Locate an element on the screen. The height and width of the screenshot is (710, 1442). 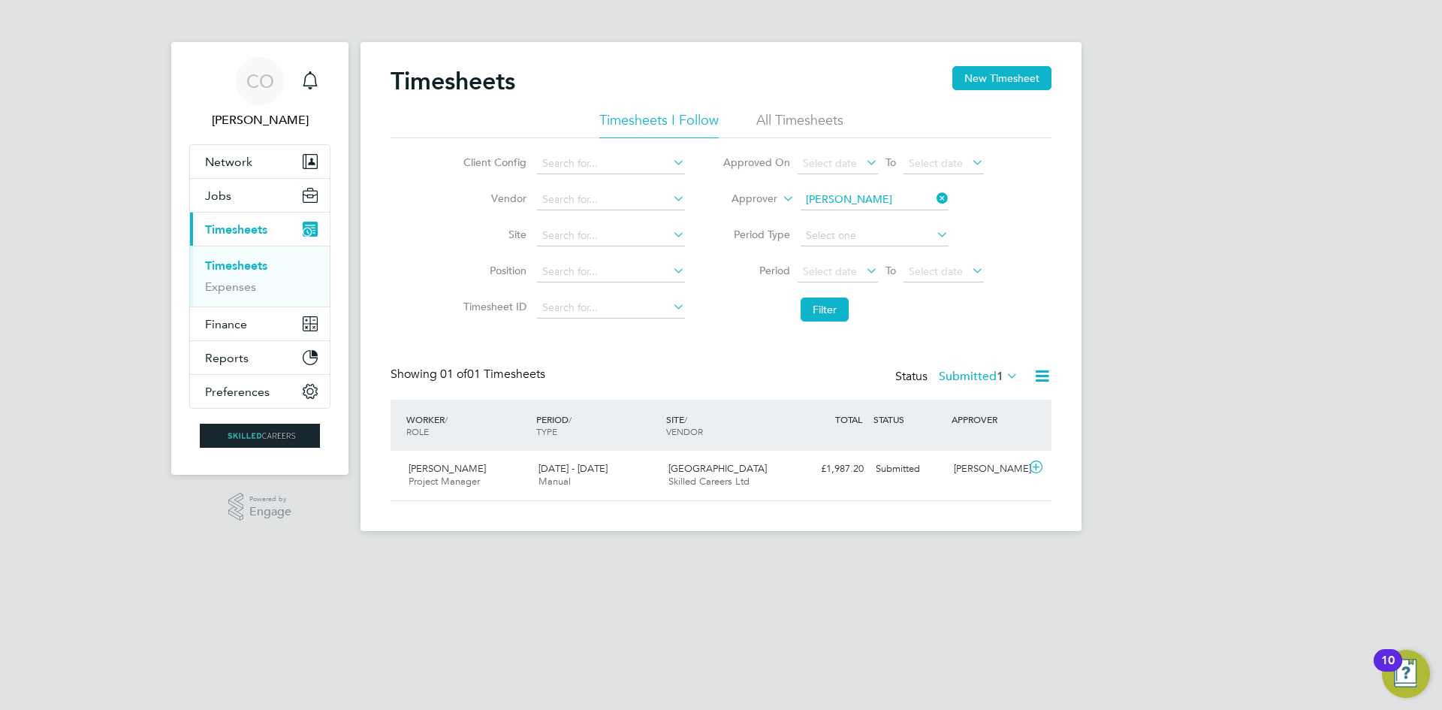
label: Approver is located at coordinates (744, 199).